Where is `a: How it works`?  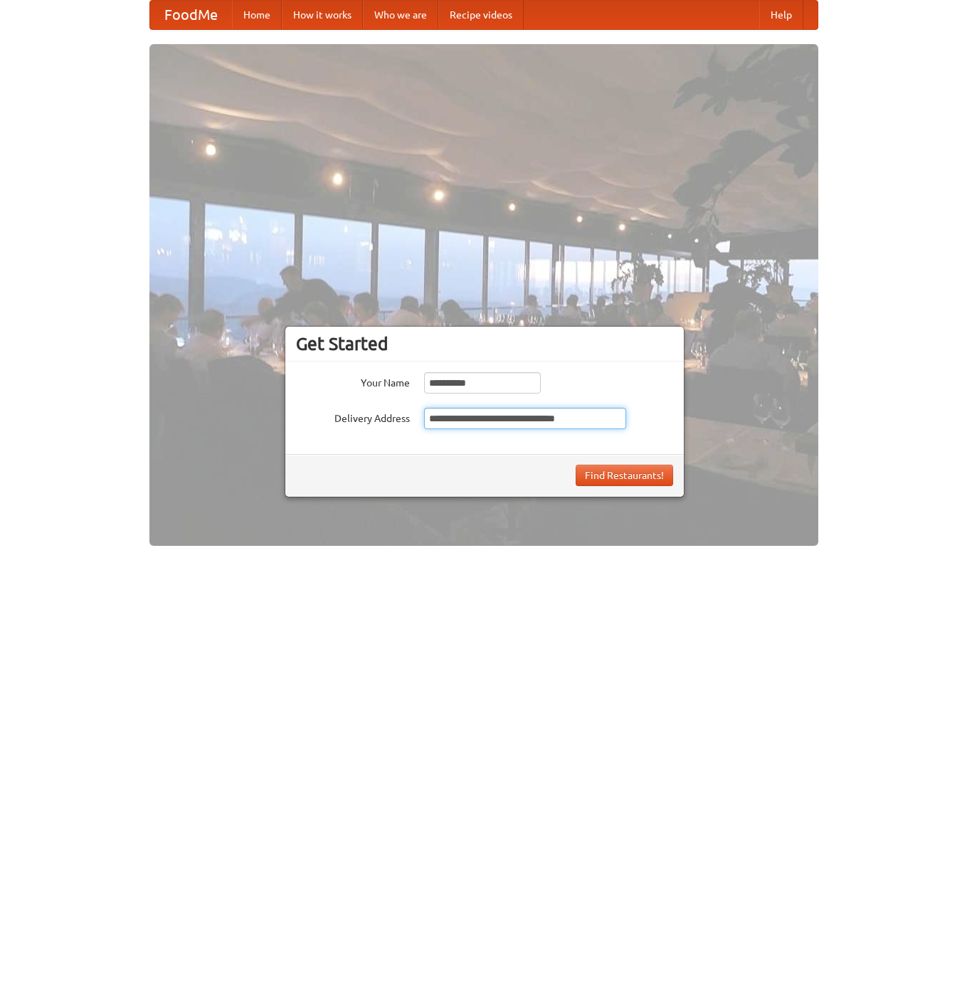
a: How it works is located at coordinates (322, 15).